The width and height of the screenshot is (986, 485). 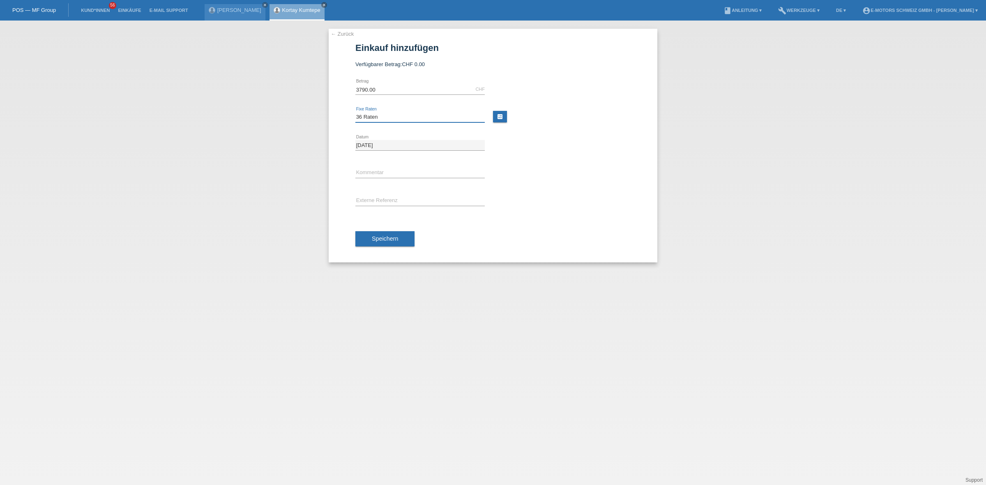 What do you see at coordinates (866, 11) in the screenshot?
I see `i: account_circle` at bounding box center [866, 11].